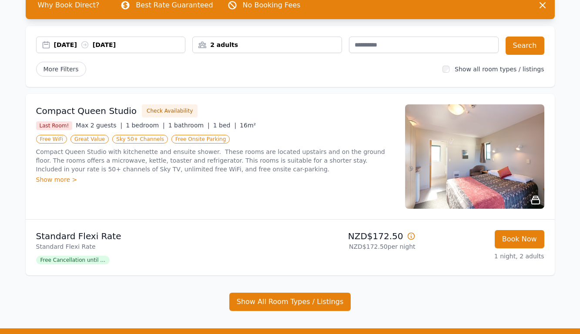 The height and width of the screenshot is (334, 580). Describe the element at coordinates (215, 160) in the screenshot. I see `p: Compact Queen Studio with kitchenette and ensuite shower. These rooms are located upstairs and on...` at that location.